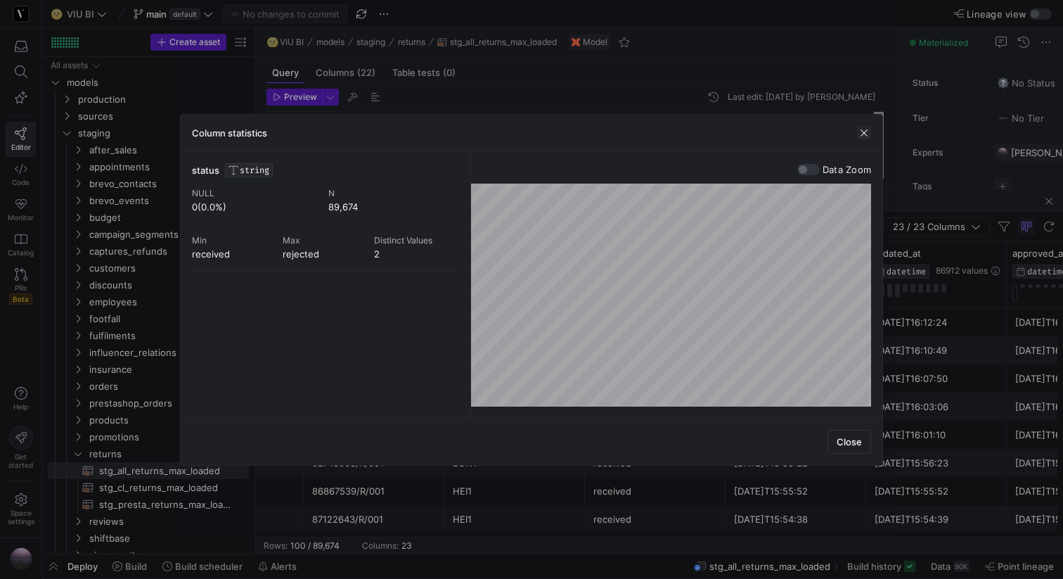  I want to click on div: Distinct Values, so click(416, 240).